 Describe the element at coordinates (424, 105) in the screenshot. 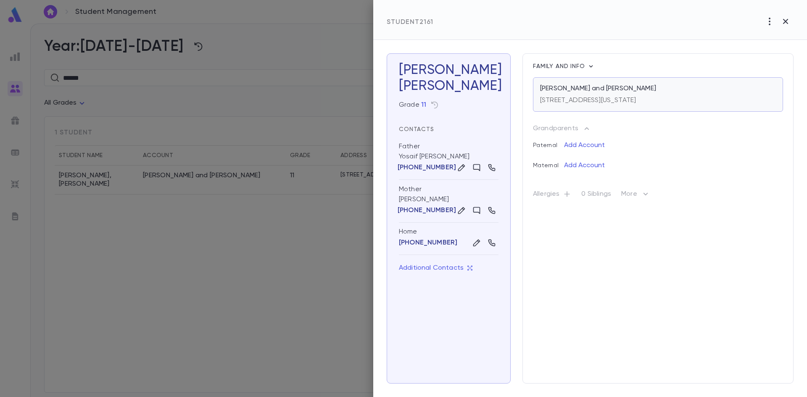

I see `p: 11` at that location.